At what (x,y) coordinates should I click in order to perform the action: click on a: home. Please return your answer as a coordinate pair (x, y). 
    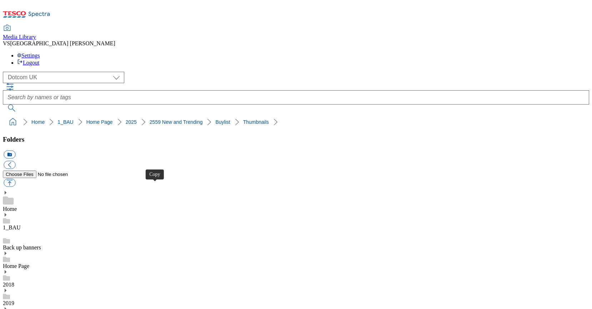
    Looking at the image, I should click on (13, 122).